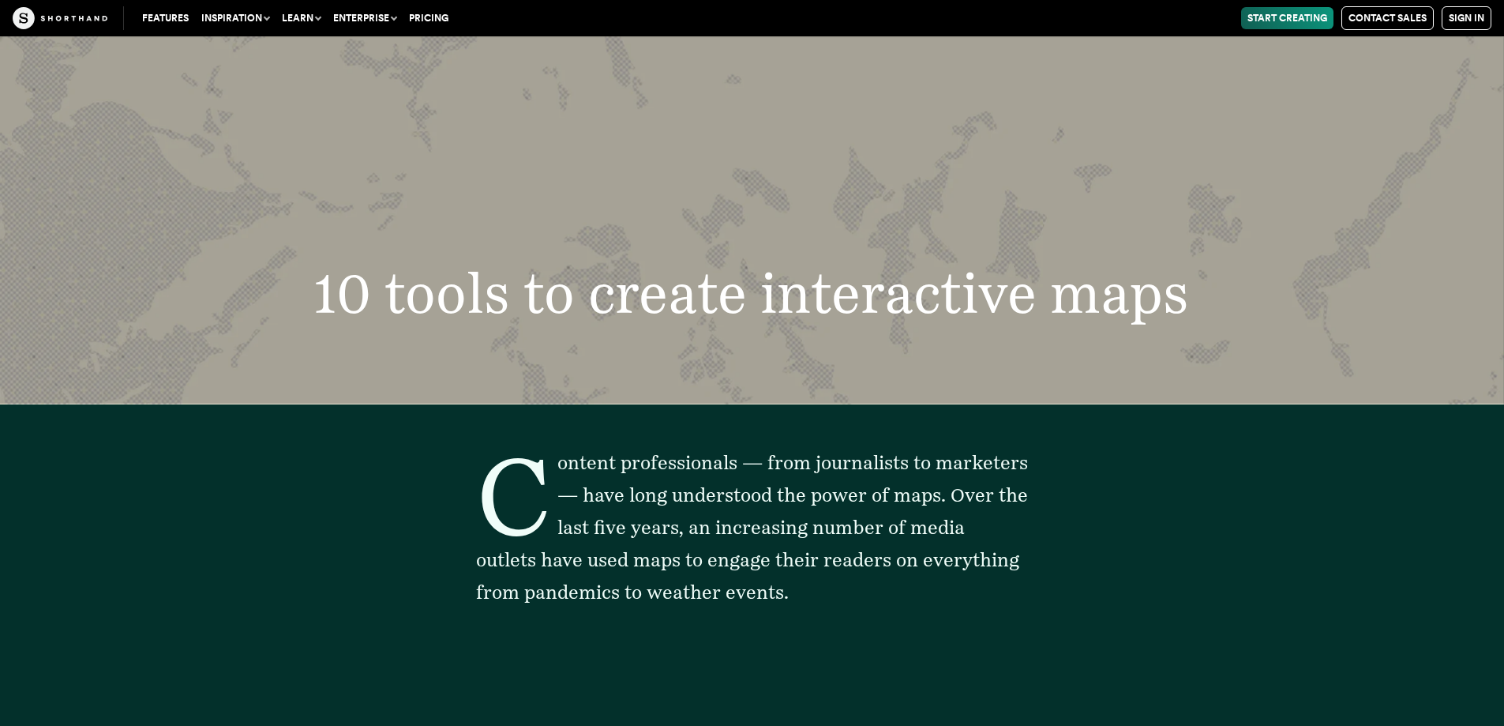  I want to click on h1: 10 tools to create interactive maps, so click(752, 294).